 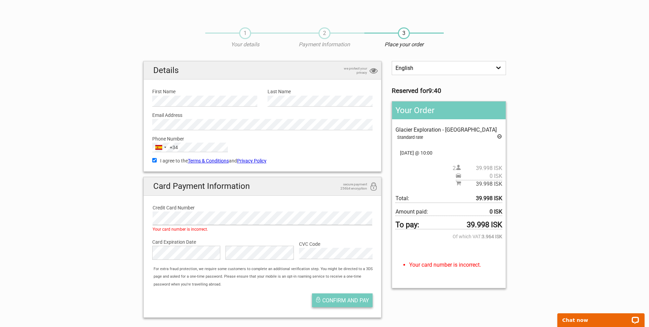 What do you see at coordinates (320, 91) in the screenshot?
I see `label: Last Name` at bounding box center [320, 91].